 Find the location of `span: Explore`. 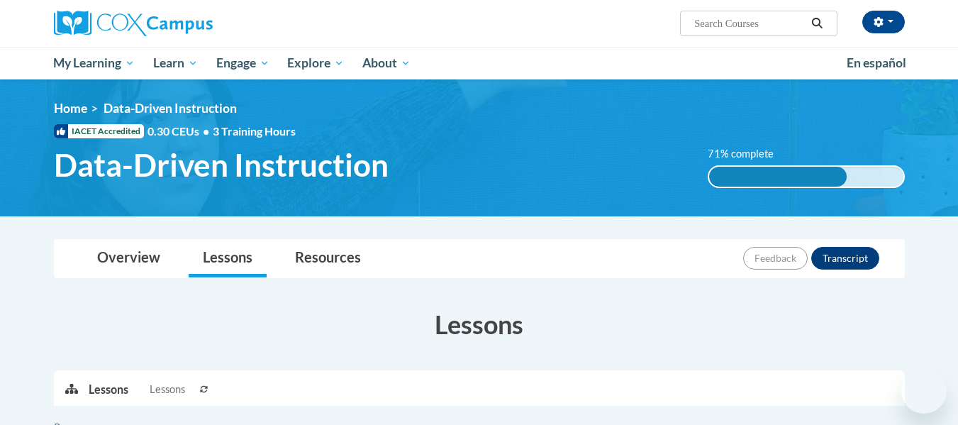

span: Explore is located at coordinates (316, 63).